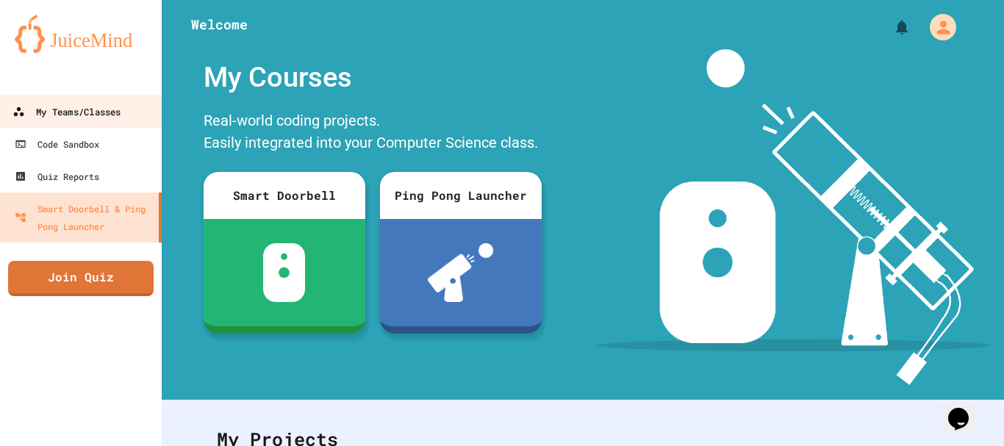 The width and height of the screenshot is (1004, 446). What do you see at coordinates (373, 133) in the screenshot?
I see `div: Real-world coding projects. Easily integrated into your Computer Science class.` at bounding box center [373, 133].